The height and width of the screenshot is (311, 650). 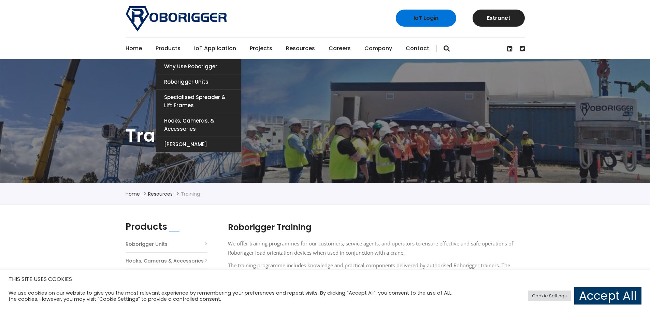 What do you see at coordinates (176, 19) in the screenshot?
I see `img: Roborigger` at bounding box center [176, 19].